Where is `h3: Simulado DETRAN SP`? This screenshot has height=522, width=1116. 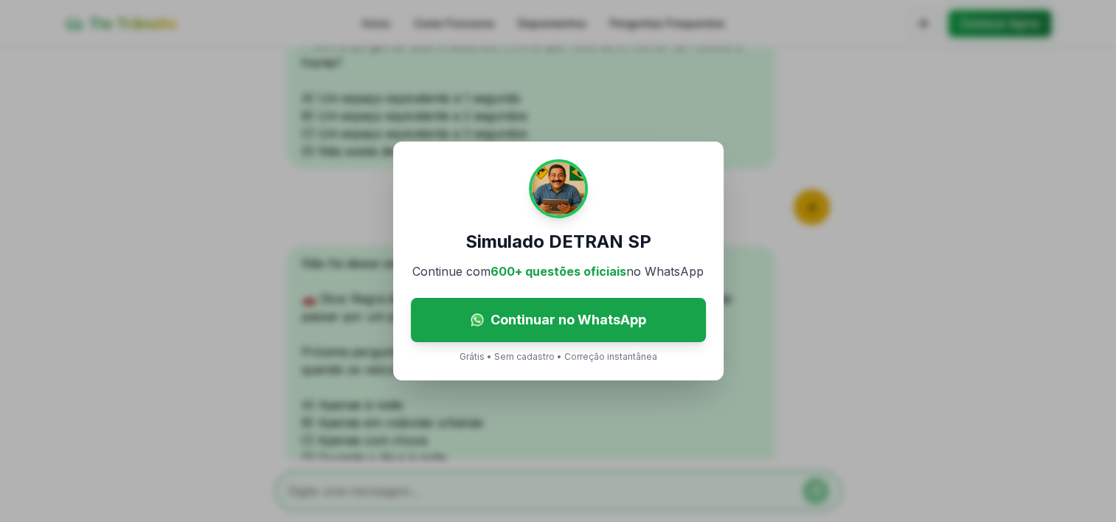
h3: Simulado DETRAN SP is located at coordinates (558, 242).